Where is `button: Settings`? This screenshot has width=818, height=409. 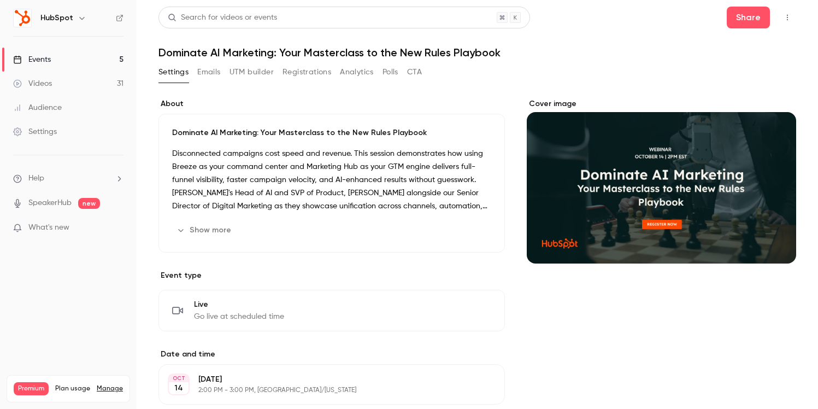 button: Settings is located at coordinates (173, 72).